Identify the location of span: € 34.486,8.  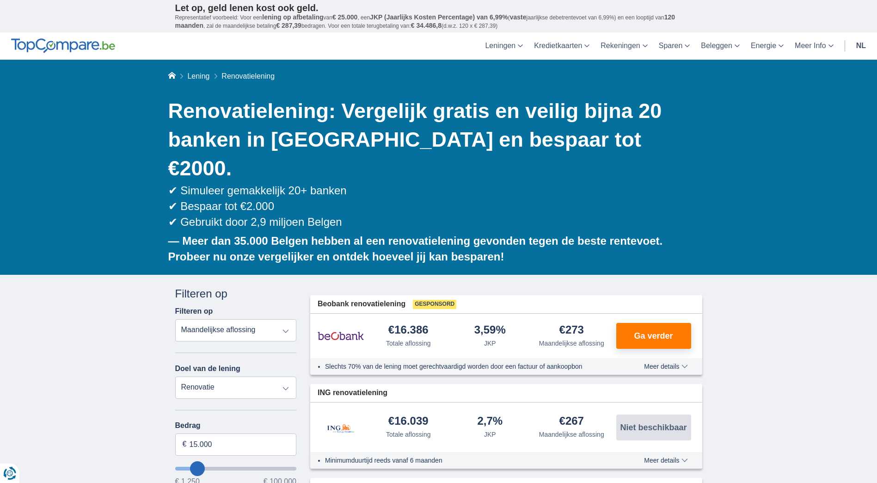
(426, 25).